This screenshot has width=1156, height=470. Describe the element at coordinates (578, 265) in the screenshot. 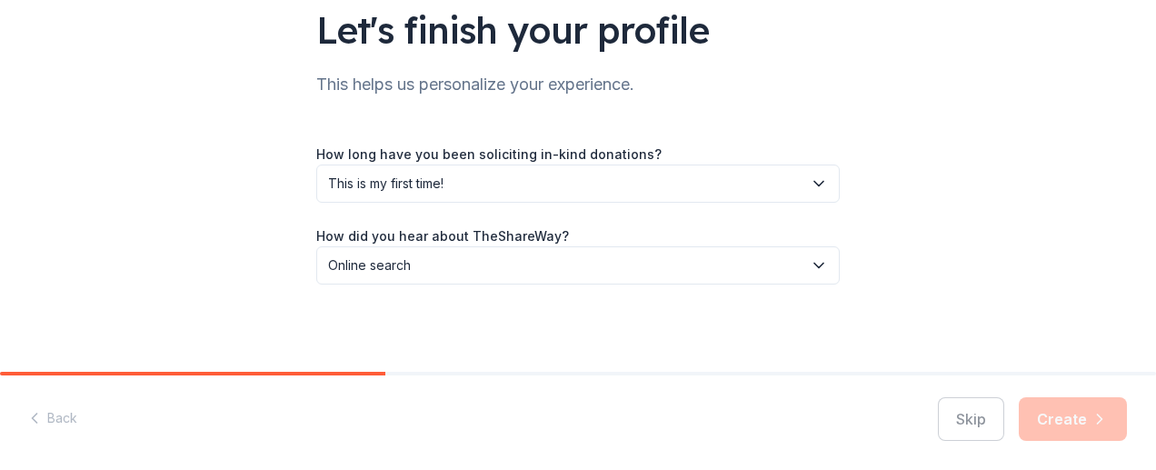

I see `button: Online search` at that location.